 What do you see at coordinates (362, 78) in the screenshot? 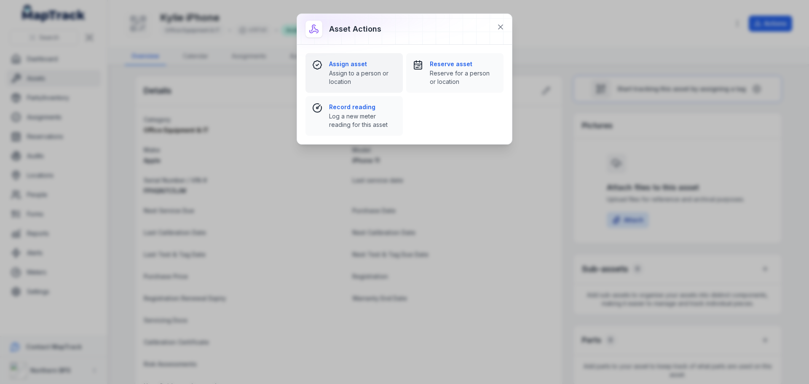
I see `span: Assign to a person or location` at bounding box center [362, 78].